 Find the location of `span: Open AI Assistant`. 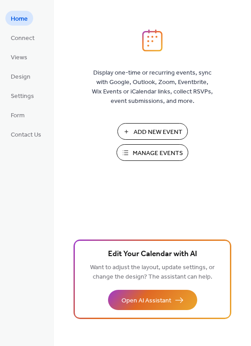

span: Open AI Assistant is located at coordinates (146, 300).